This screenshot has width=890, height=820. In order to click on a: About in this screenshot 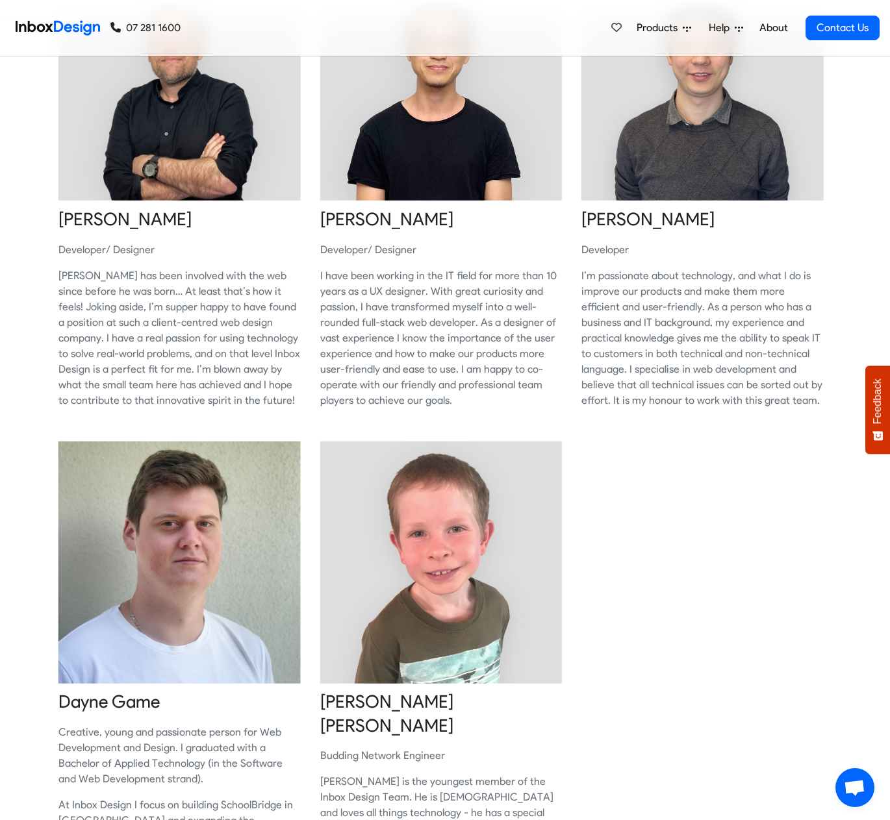, I will do `click(773, 28)`.